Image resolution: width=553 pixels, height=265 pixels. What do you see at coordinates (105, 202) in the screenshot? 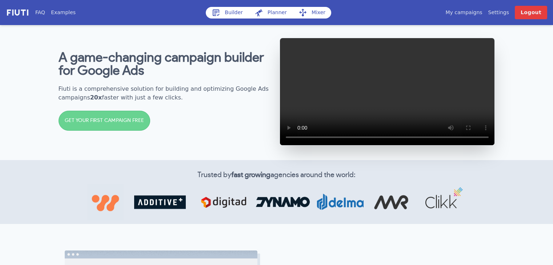
I see `img: b8f48c0.jpg` at bounding box center [105, 202].